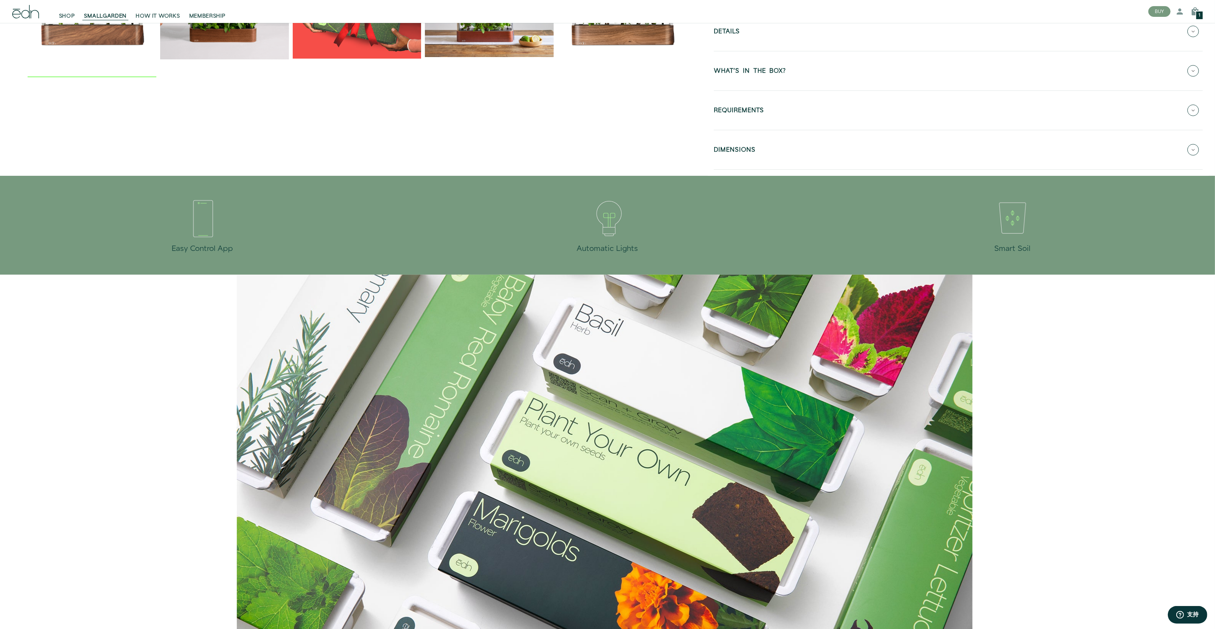  What do you see at coordinates (1012, 225) in the screenshot?
I see `div: 3 / 4` at bounding box center [1012, 225].